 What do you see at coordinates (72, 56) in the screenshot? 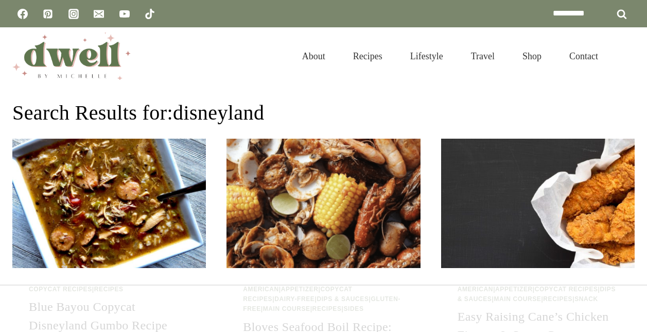
I see `img: DWELL by michelle` at bounding box center [72, 56].